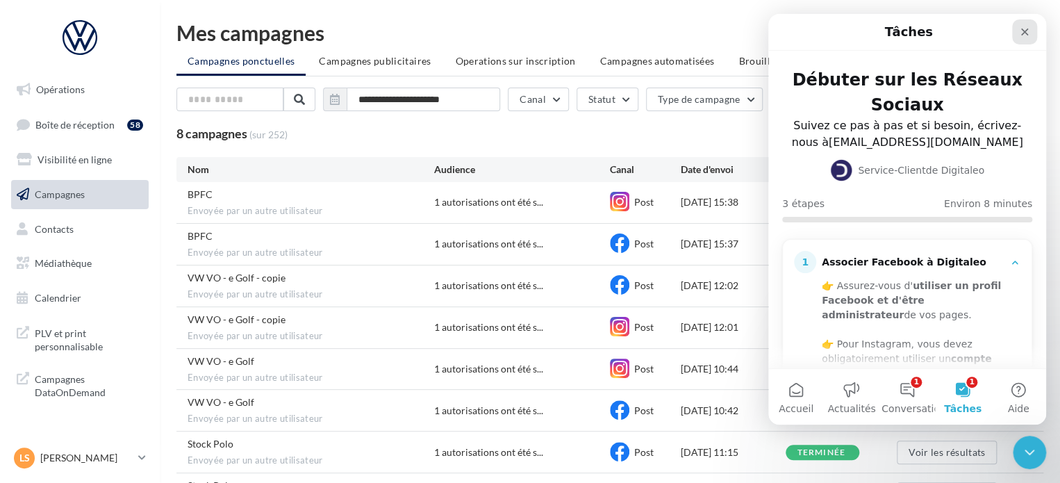 Image resolution: width=1060 pixels, height=483 pixels. I want to click on span: PLV et print personnalisable, so click(89, 338).